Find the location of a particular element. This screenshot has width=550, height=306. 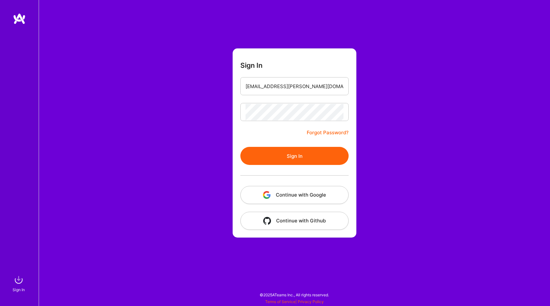

div: Sign In is located at coordinates (19, 289).